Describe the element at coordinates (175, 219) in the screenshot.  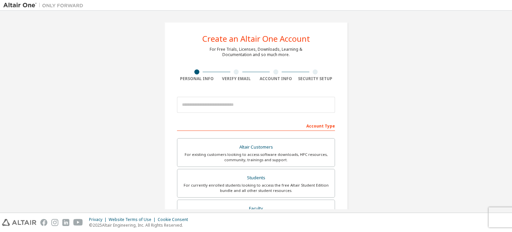
I see `div: Cookie Consent` at that location.